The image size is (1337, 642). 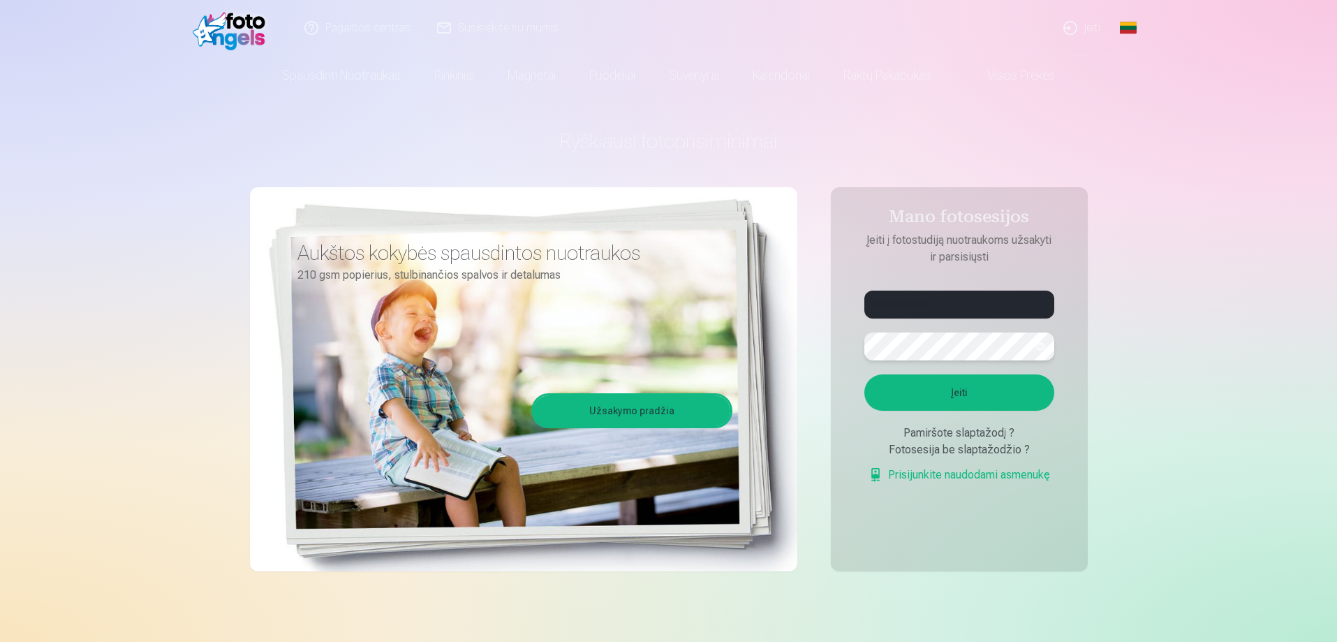 What do you see at coordinates (959, 219) in the screenshot?
I see `h4: Mano fotosesijos` at bounding box center [959, 219].